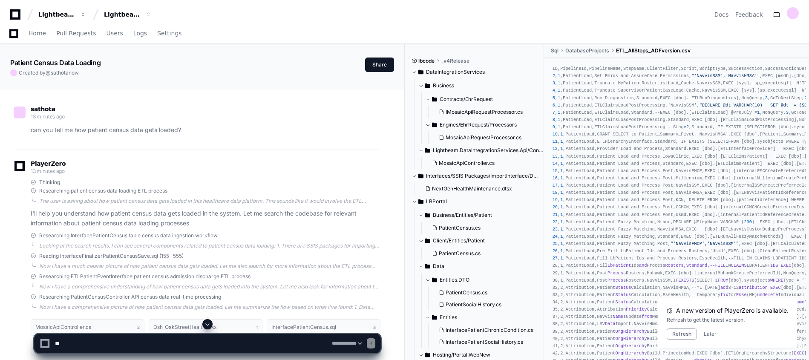 This screenshot has height=360, width=809. Describe the element at coordinates (619, 266) in the screenshot. I see `span: LbPatient` at that location.